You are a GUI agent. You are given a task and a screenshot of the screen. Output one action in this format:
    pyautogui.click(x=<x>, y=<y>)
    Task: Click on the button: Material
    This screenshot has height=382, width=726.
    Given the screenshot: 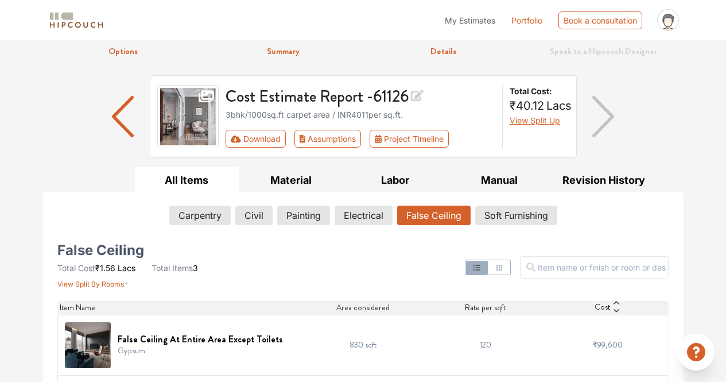 What is the action you would take?
    pyautogui.click(x=291, y=180)
    